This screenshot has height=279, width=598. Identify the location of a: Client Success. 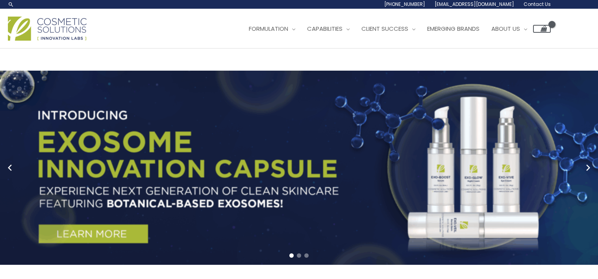
(388, 29).